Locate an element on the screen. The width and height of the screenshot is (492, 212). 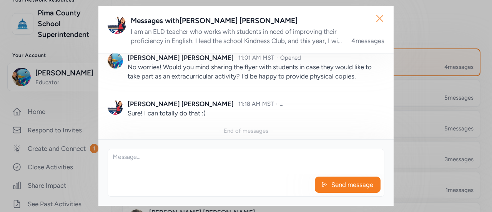
div: I am an ELD teacher who works with students in need of improving their proficiency in English. I ... is located at coordinates (236, 36).